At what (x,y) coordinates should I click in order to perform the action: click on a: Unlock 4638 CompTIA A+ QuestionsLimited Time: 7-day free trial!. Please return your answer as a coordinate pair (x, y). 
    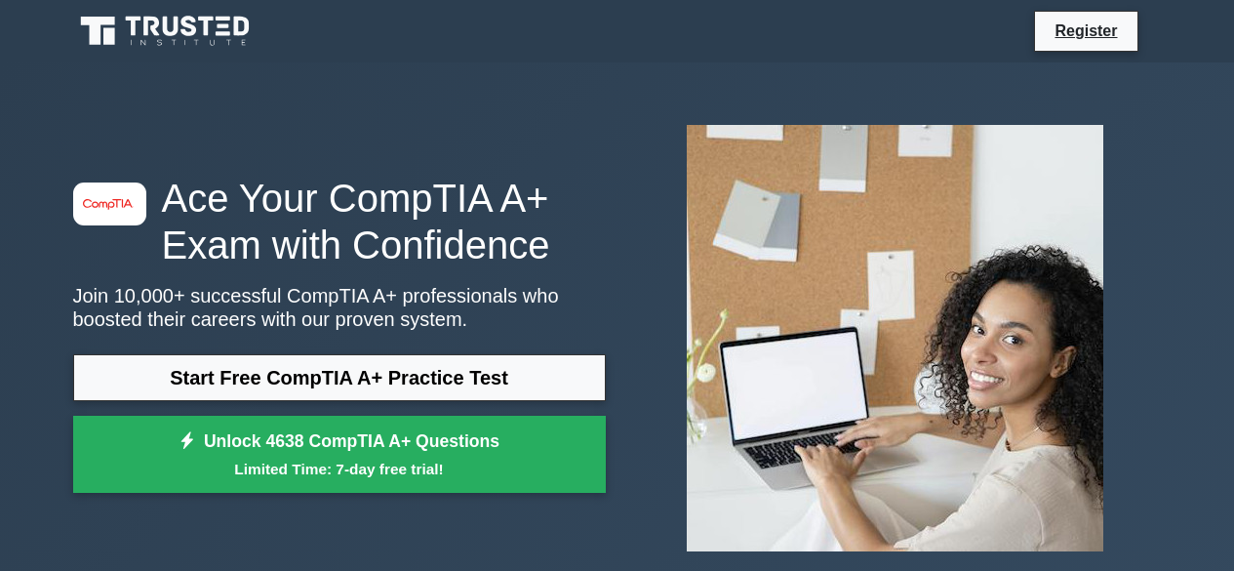
    Looking at the image, I should click on (340, 455).